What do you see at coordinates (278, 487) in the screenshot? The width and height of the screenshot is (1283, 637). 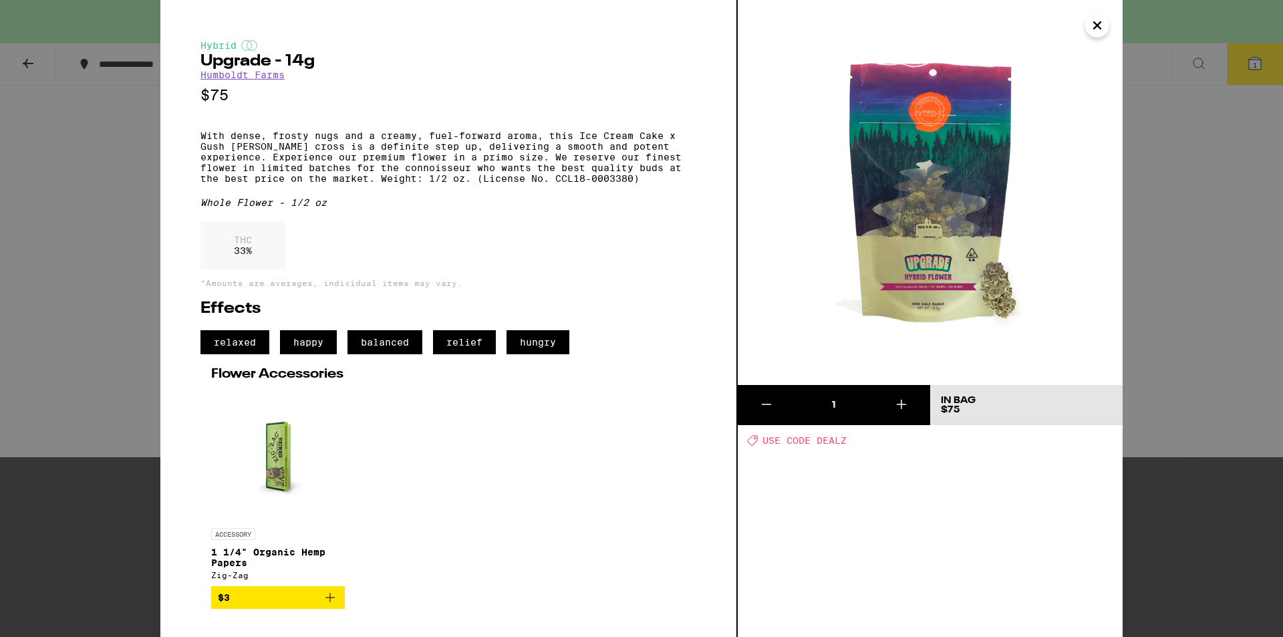 I see `a: Open page for 1 1/4" Organic Hemp Papers from Zig-Zag` at bounding box center [278, 487].